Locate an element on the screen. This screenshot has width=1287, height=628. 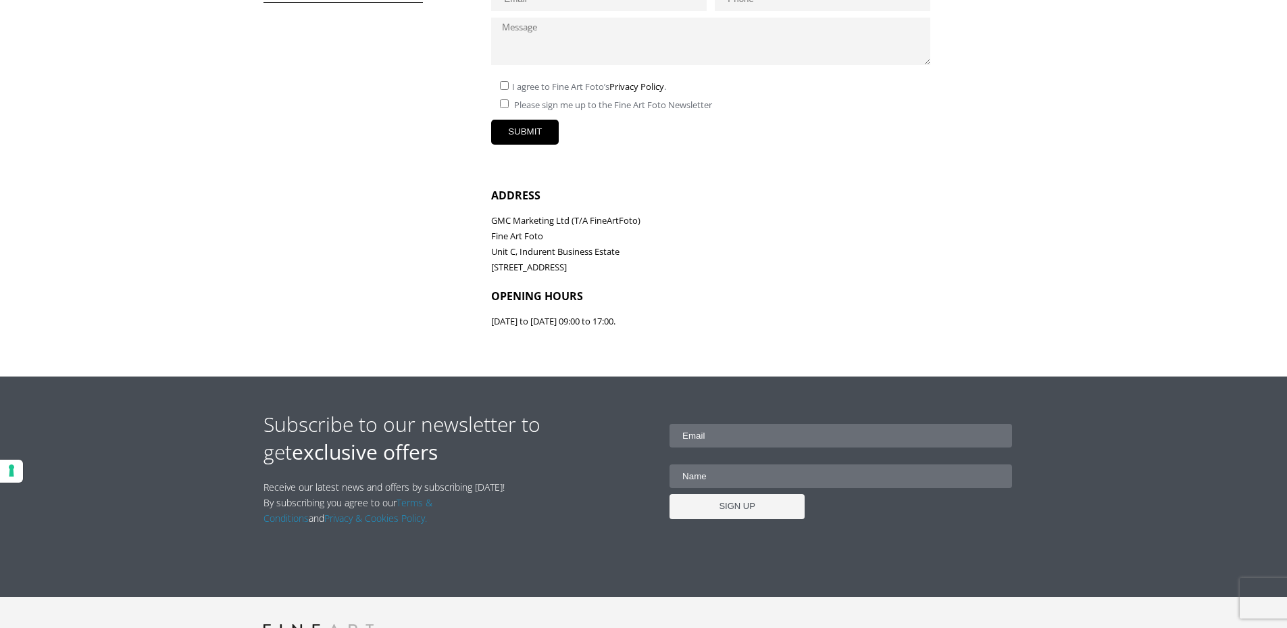
input: Email is located at coordinates (841, 435).